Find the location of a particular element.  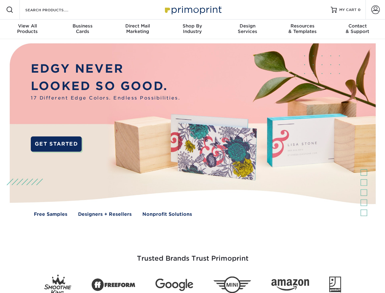

a: Resources& Templates is located at coordinates (303, 29).